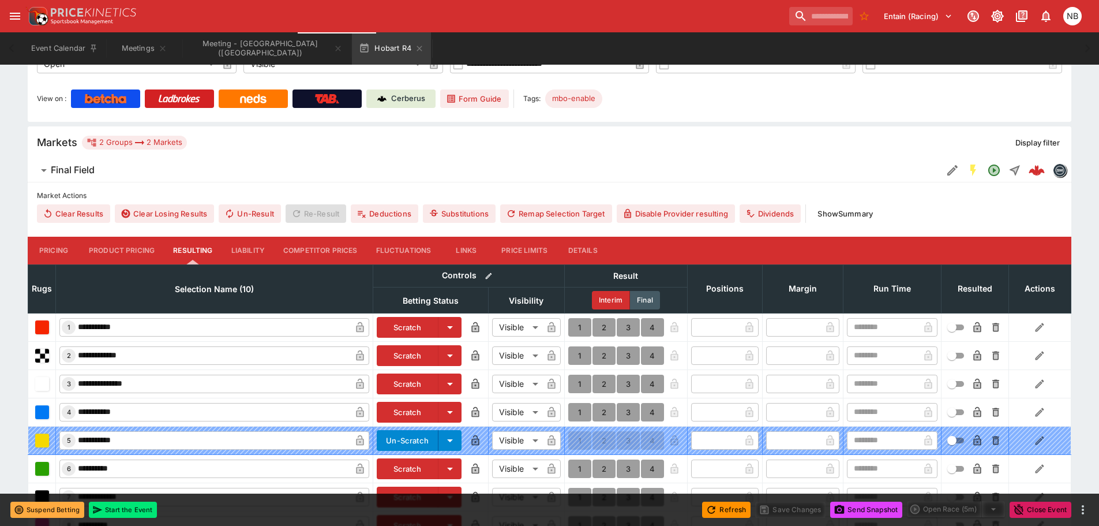  I want to click on a: 98ab56a8-bb83-47c1-ae41-6f84dd392783, so click(1037, 170).